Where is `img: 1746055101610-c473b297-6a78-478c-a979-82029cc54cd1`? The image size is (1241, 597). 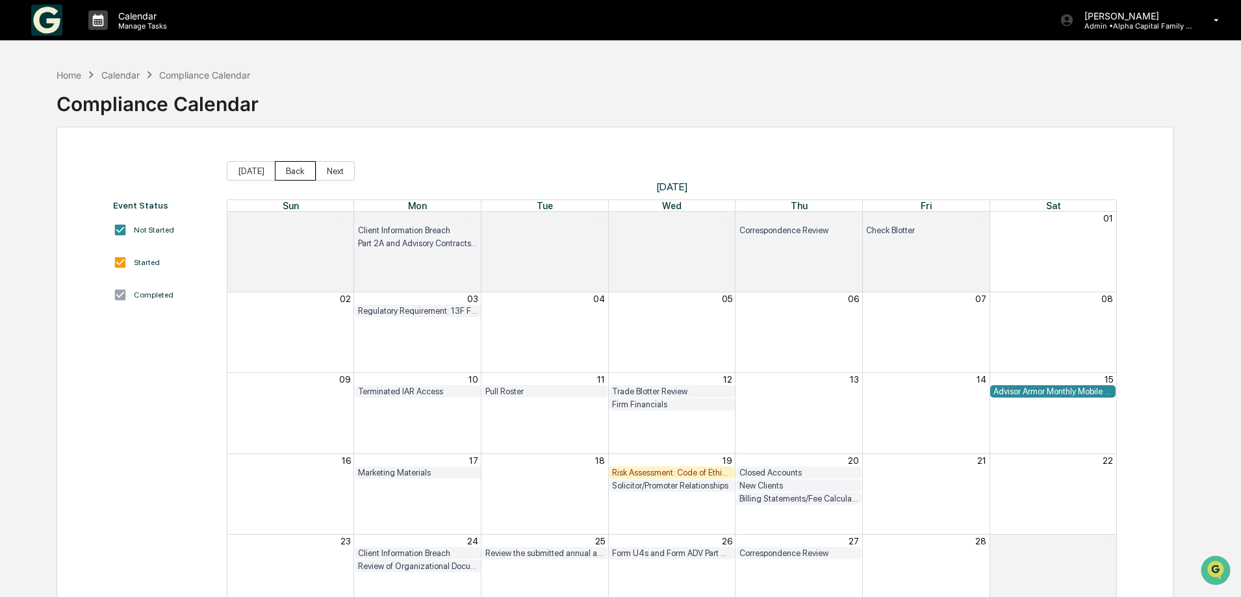
img: 1746055101610-c473b297-6a78-478c-a979-82029cc54cd1 is located at coordinates (25, 111).